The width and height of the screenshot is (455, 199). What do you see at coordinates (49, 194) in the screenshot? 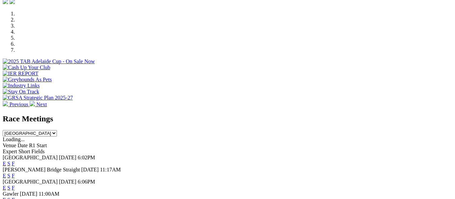
I see `span: 11:00AM` at bounding box center [49, 194].